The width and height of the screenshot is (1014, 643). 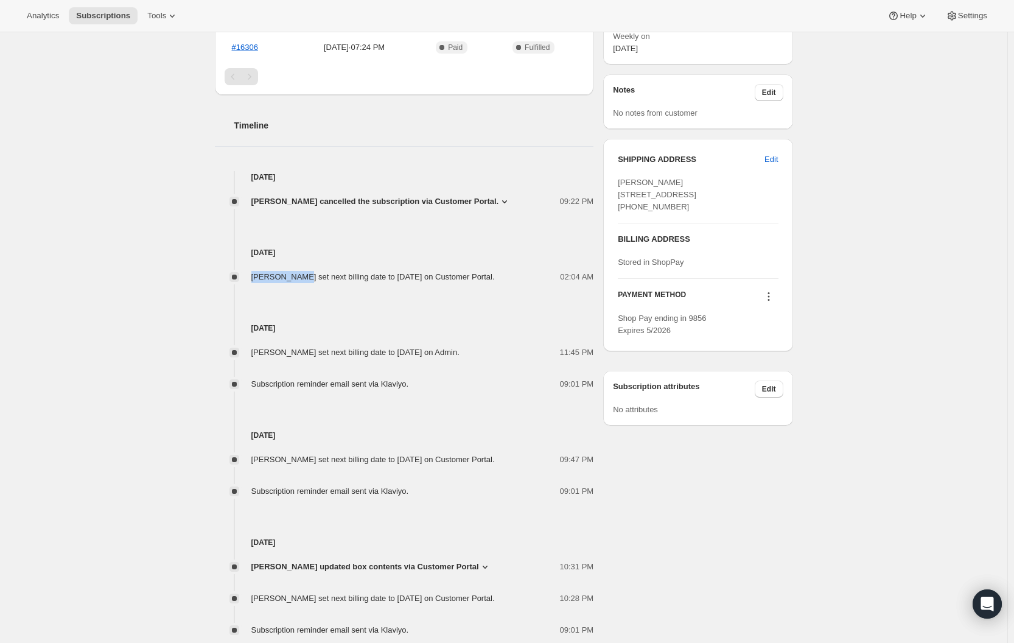 What do you see at coordinates (245, 47) in the screenshot?
I see `a: #16306` at bounding box center [245, 47].